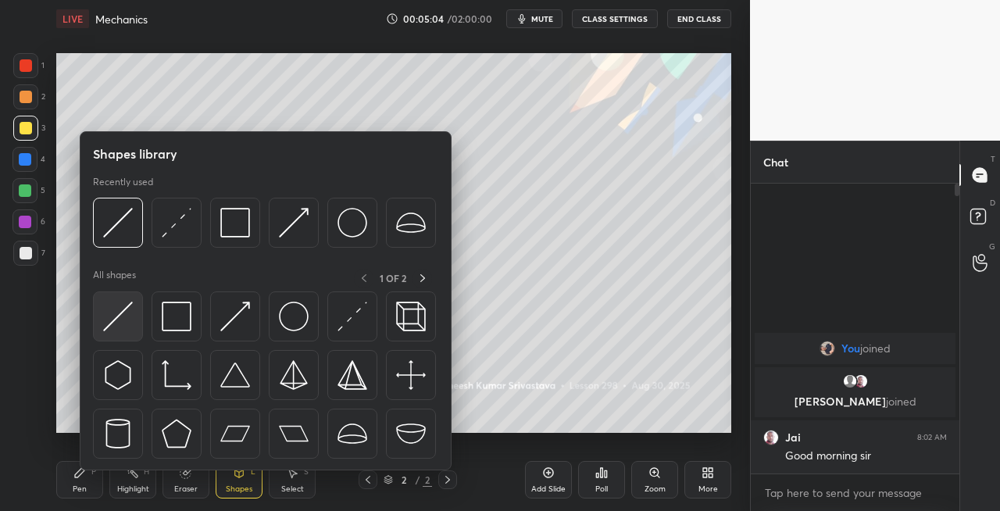  What do you see at coordinates (601, 489) in the screenshot?
I see `div: Poll` at bounding box center [601, 489].